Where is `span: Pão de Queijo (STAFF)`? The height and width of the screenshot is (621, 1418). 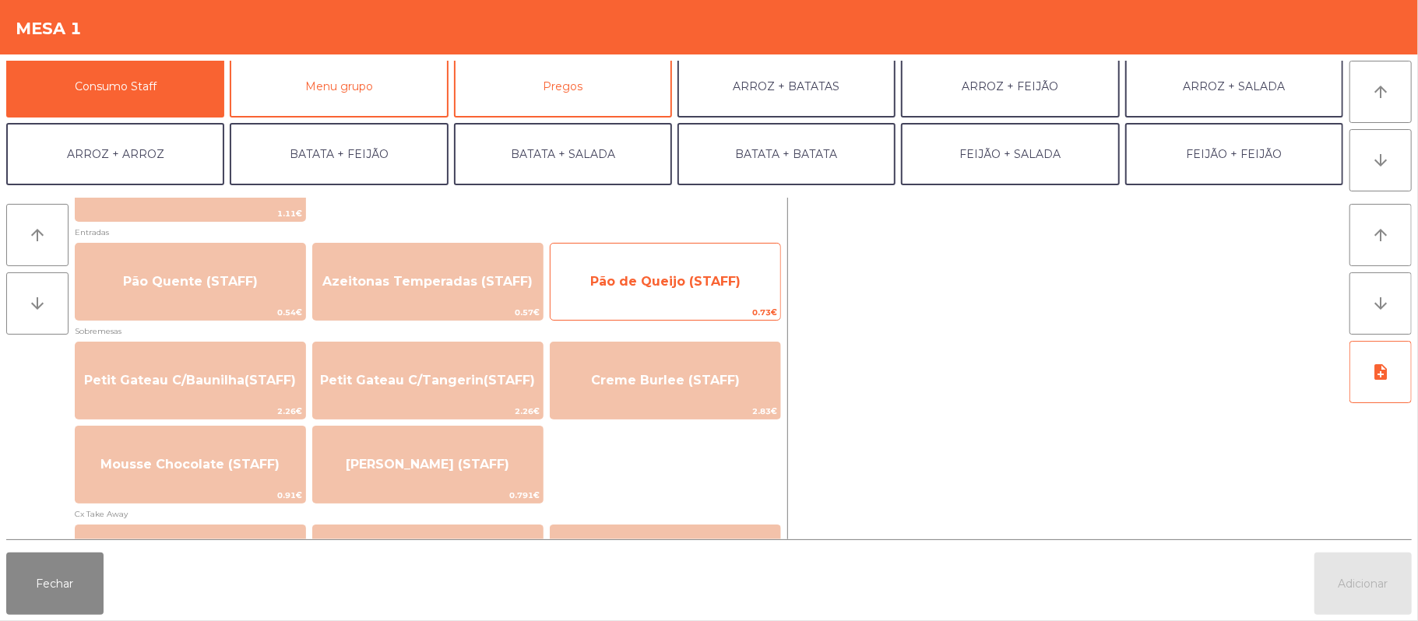 span: Pão de Queijo (STAFF) is located at coordinates (665, 281).